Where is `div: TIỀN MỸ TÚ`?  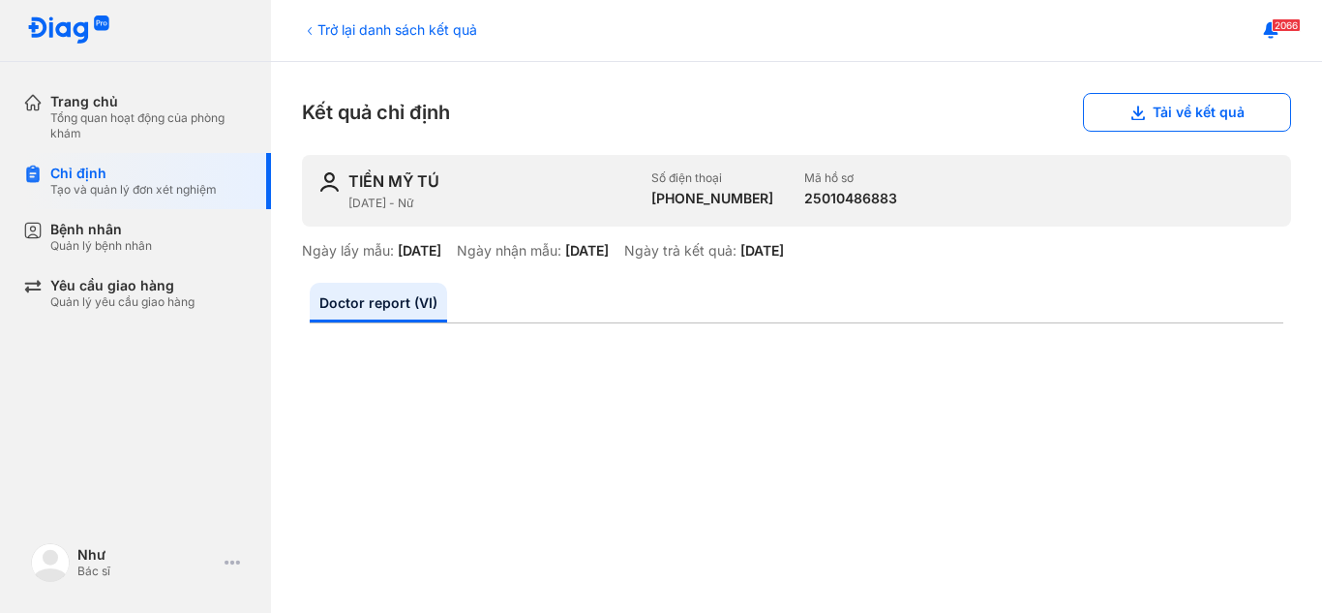
div: TIỀN MỸ TÚ is located at coordinates (394, 181).